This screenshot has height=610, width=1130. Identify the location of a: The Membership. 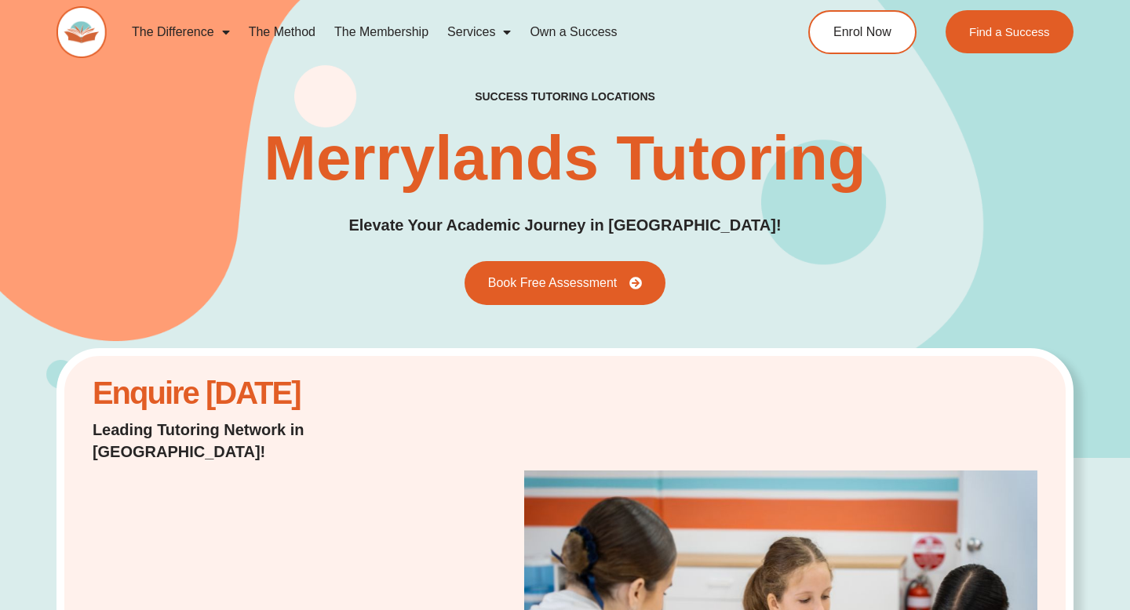
(381, 32).